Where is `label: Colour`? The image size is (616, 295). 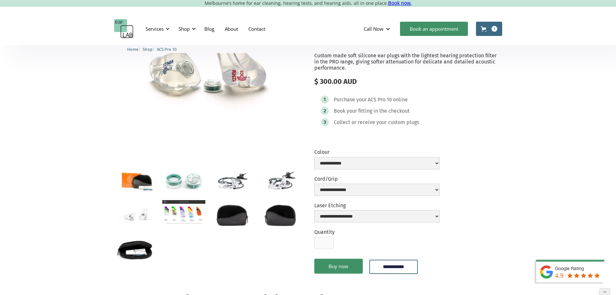 label: Colour is located at coordinates (377, 152).